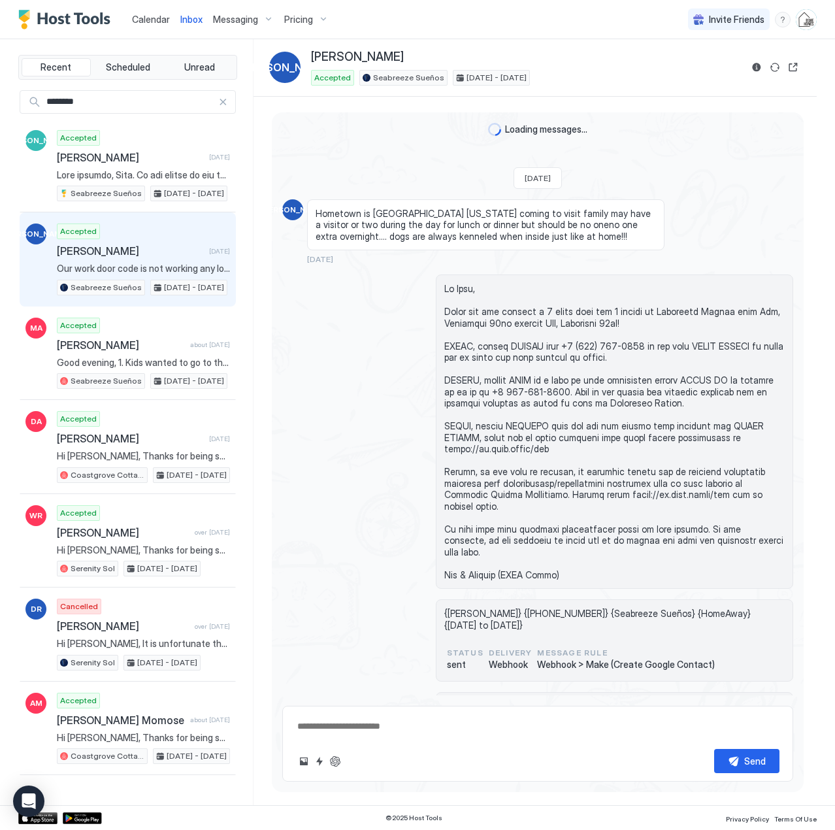  Describe the element at coordinates (151, 19) in the screenshot. I see `a: Calendar` at that location.